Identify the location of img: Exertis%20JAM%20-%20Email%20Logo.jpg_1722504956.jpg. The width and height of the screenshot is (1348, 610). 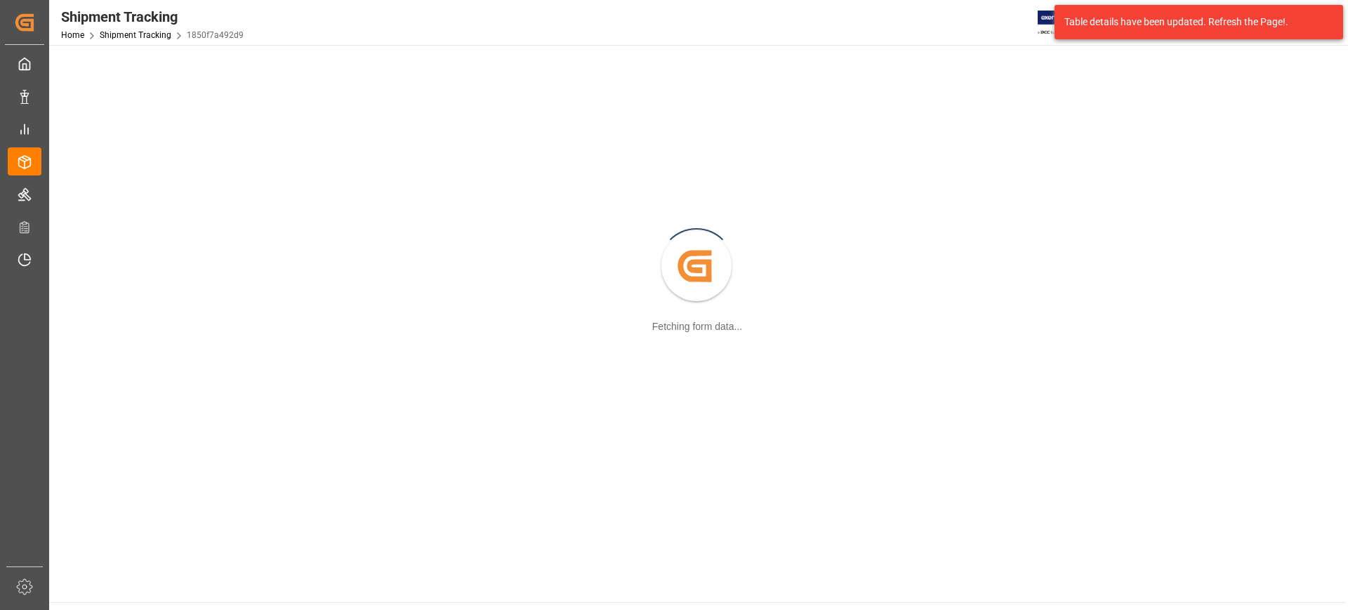
(1061, 22).